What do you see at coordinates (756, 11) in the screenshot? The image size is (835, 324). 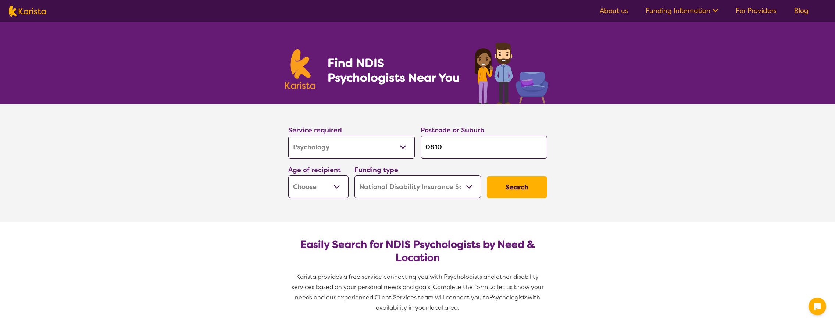 I see `a: For Providers` at bounding box center [756, 11].